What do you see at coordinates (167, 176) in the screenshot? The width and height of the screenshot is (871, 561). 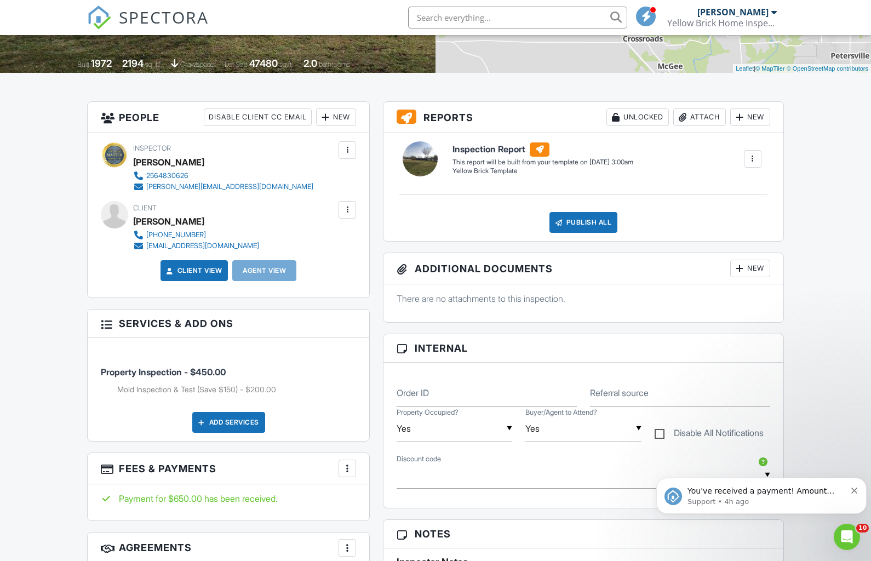 I see `div: 2564830626` at bounding box center [167, 176].